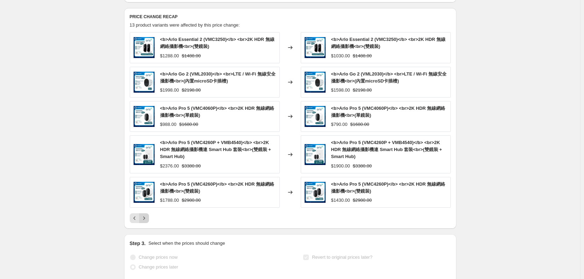  Describe the element at coordinates (158, 257) in the screenshot. I see `span: Change prices now` at that location.